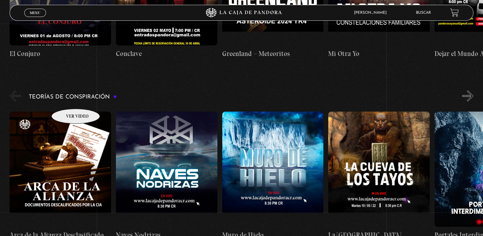 Image resolution: width=483 pixels, height=236 pixels. I want to click on a: View your shopping cart, so click(455, 12).